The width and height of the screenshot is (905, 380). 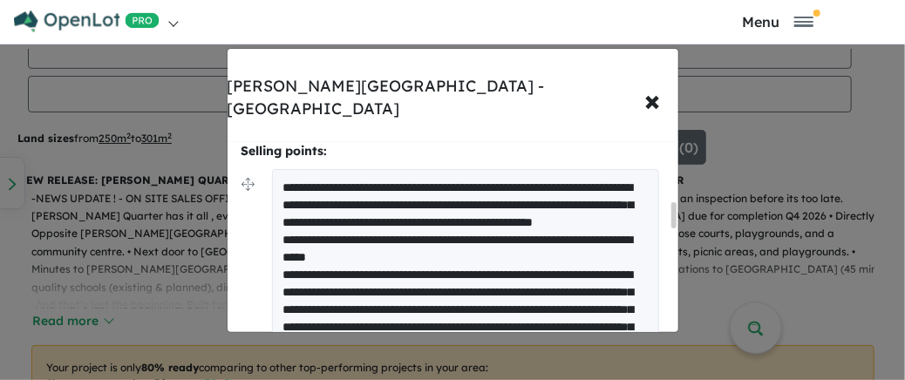 I want to click on button: Toggle navigation, so click(x=778, y=21).